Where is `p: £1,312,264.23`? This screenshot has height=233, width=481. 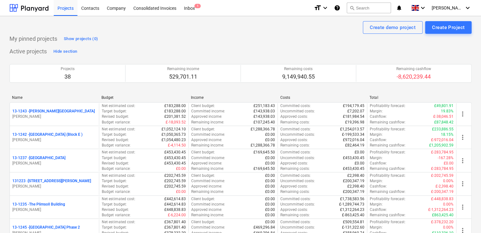 p: £1,312,264.23 is located at coordinates (352, 210).